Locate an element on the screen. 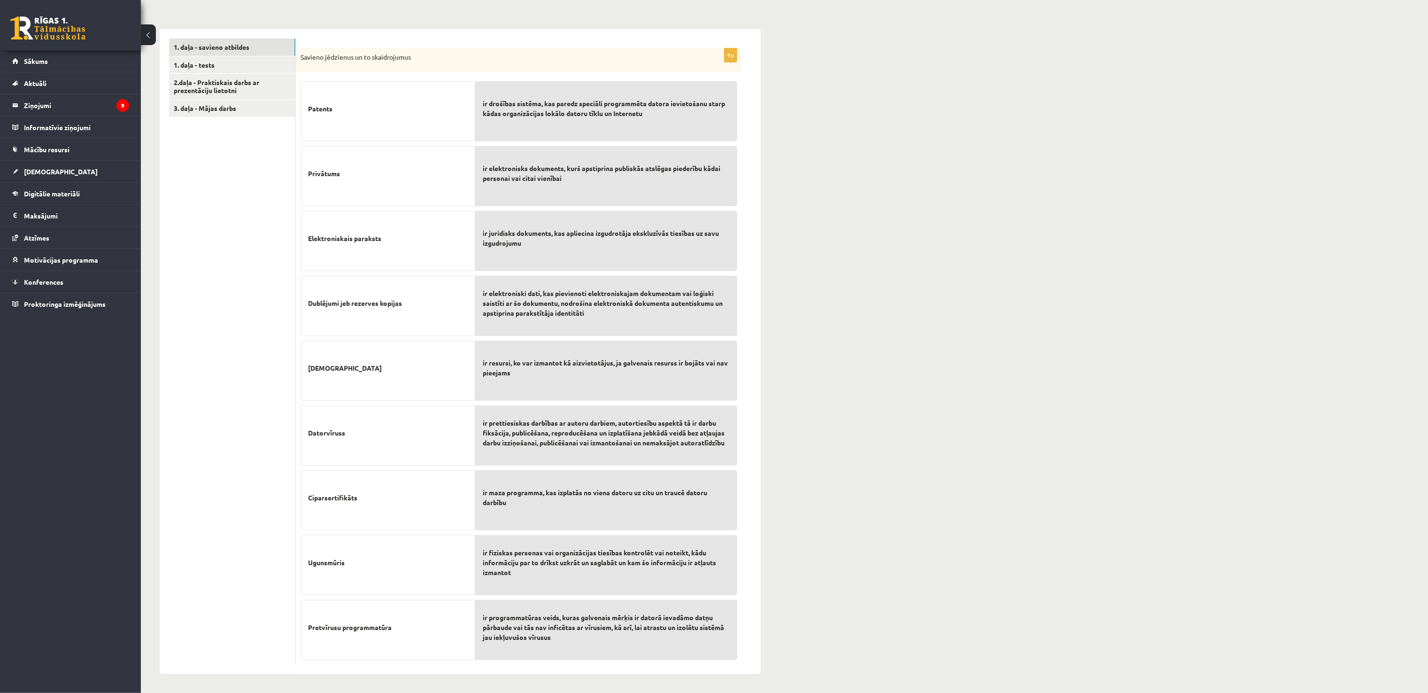 Image resolution: width=1428 pixels, height=693 pixels. a: Proktoringa izmēģinājums is located at coordinates (70, 304).